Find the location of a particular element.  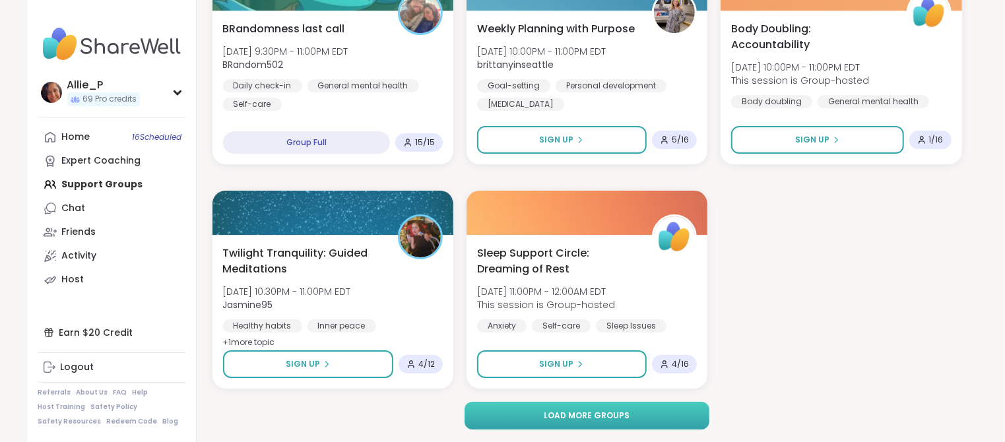

span: Twilight Tranquility: Guided Meditations is located at coordinates (303, 261).